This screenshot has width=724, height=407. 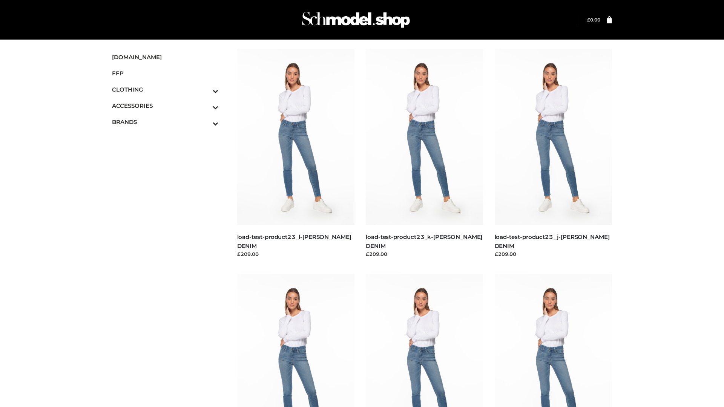 I want to click on span: ACCESSORIES, so click(x=165, y=106).